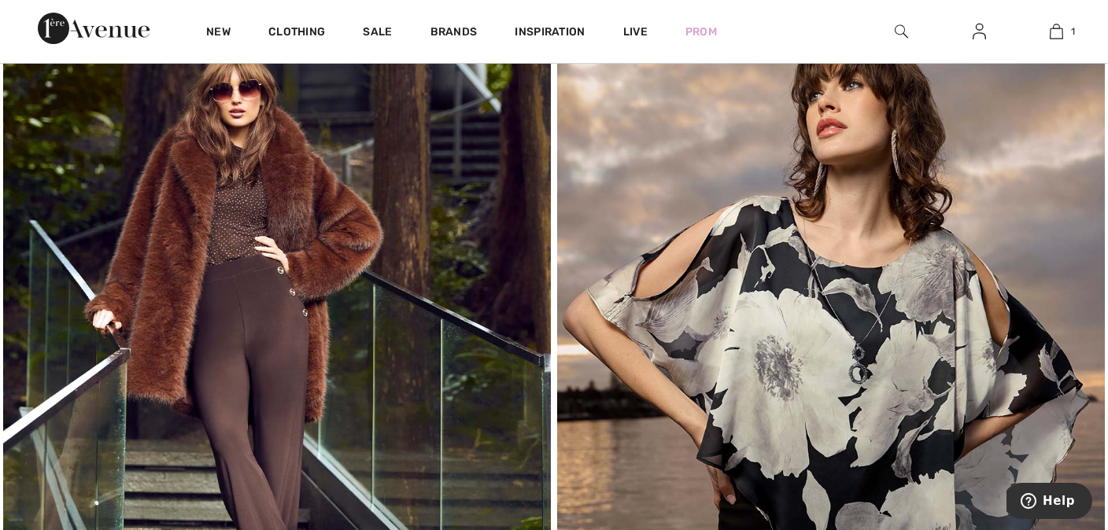  What do you see at coordinates (94, 28) in the screenshot?
I see `img: 1ère Avenue` at bounding box center [94, 28].